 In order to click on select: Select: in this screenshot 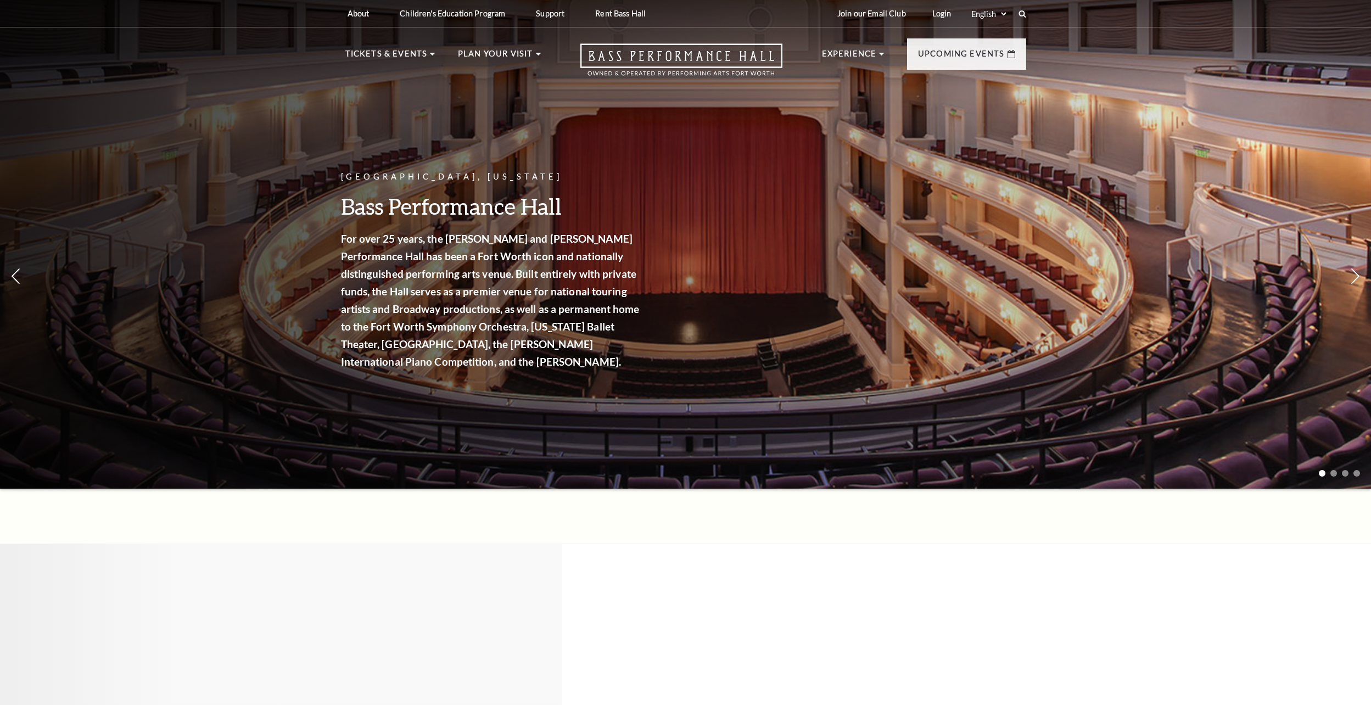, I will do `click(988, 14)`.